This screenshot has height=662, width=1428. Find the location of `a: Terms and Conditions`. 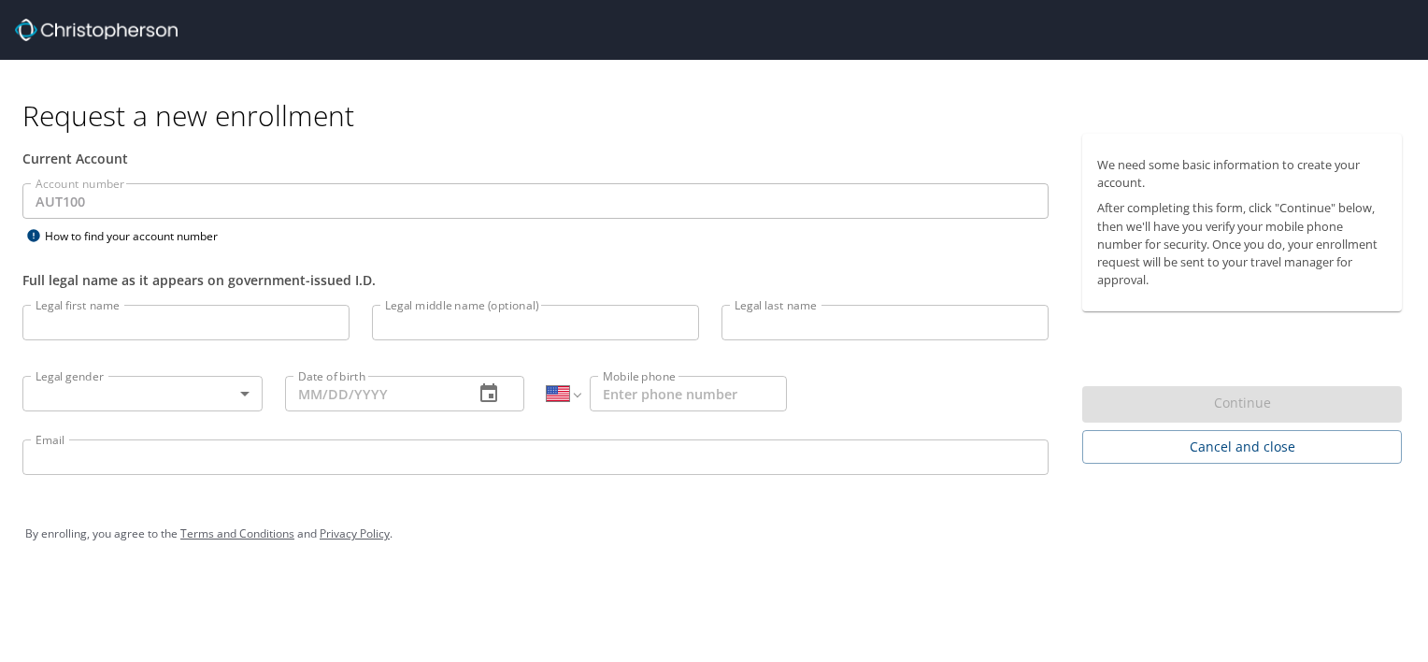

a: Terms and Conditions is located at coordinates (237, 533).